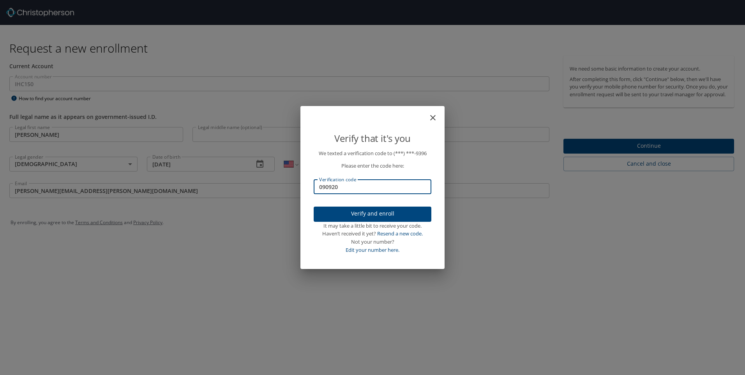 The image size is (745, 375). Describe the element at coordinates (373, 226) in the screenshot. I see `div: It may take a little bit to receive your code.` at that location.